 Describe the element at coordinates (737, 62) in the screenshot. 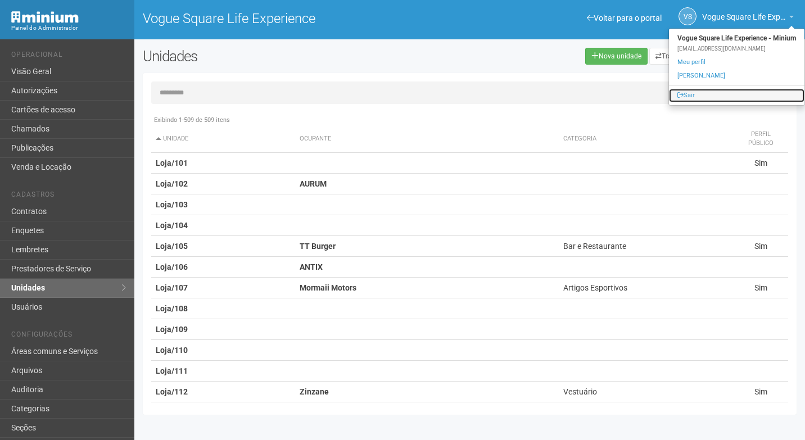

I see `a: Meu perfil` at that location.